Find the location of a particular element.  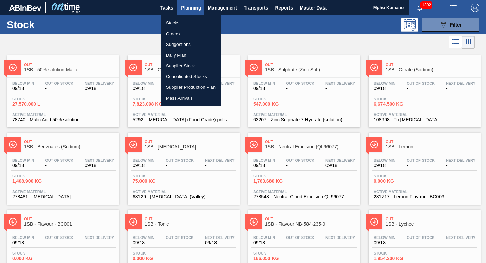

li: Suggestions is located at coordinates (191, 44).